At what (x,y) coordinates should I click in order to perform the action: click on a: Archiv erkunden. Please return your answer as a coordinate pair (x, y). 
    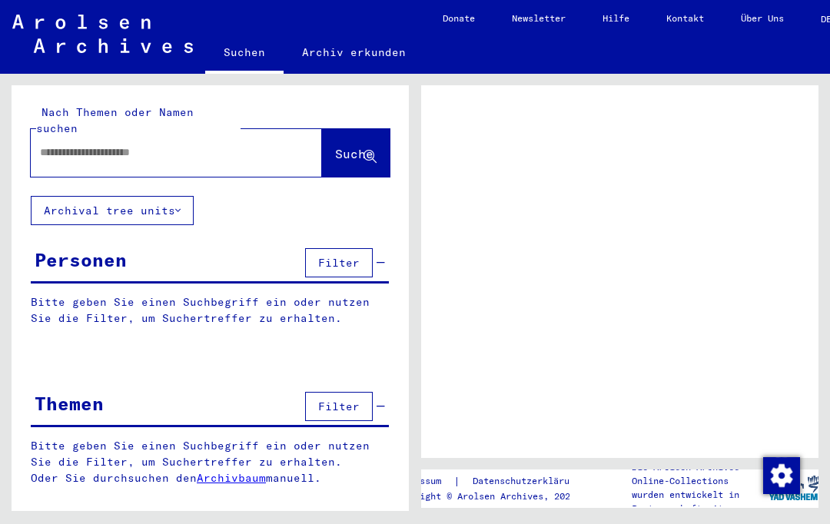
    Looking at the image, I should click on (353, 52).